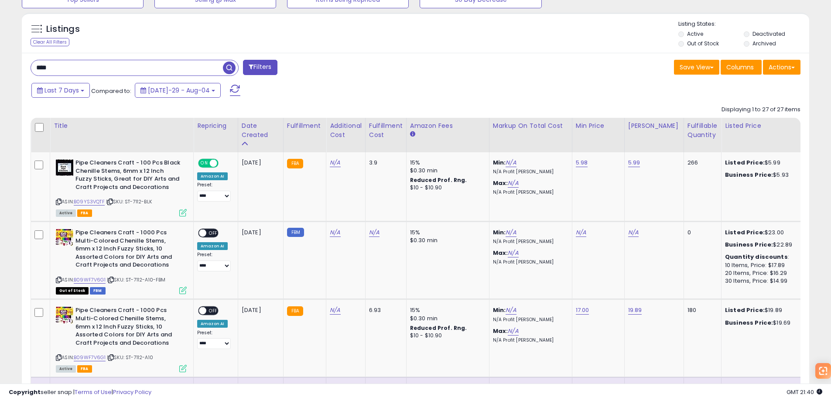 The width and height of the screenshot is (831, 401). What do you see at coordinates (701, 163) in the screenshot?
I see `div: 266` at bounding box center [701, 163].